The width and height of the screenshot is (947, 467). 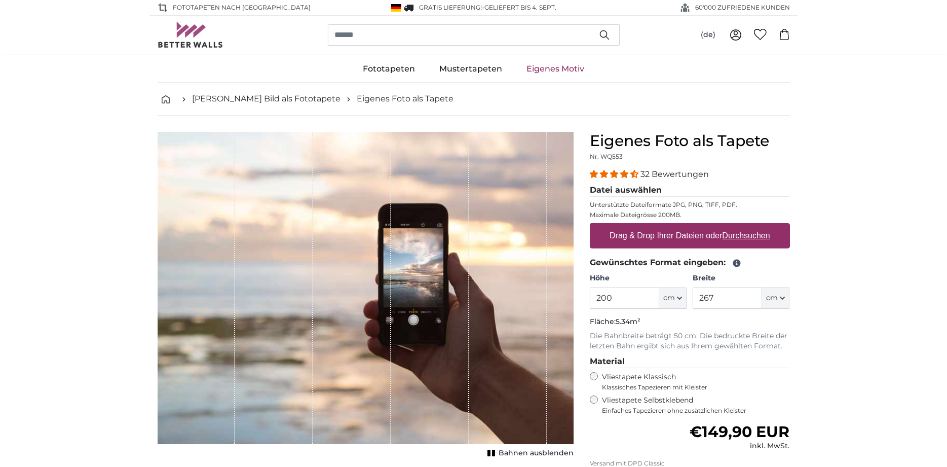 What do you see at coordinates (555, 69) in the screenshot?
I see `a: Eigenes Motiv` at bounding box center [555, 69].